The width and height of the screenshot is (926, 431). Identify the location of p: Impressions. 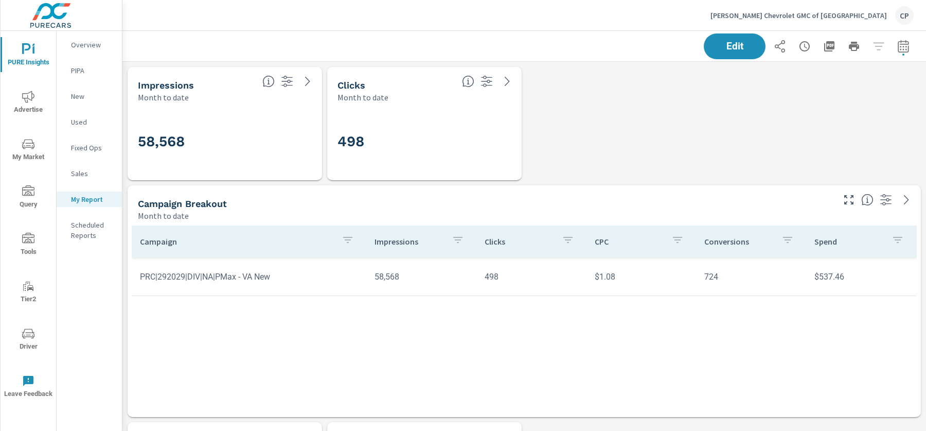
(409, 241).